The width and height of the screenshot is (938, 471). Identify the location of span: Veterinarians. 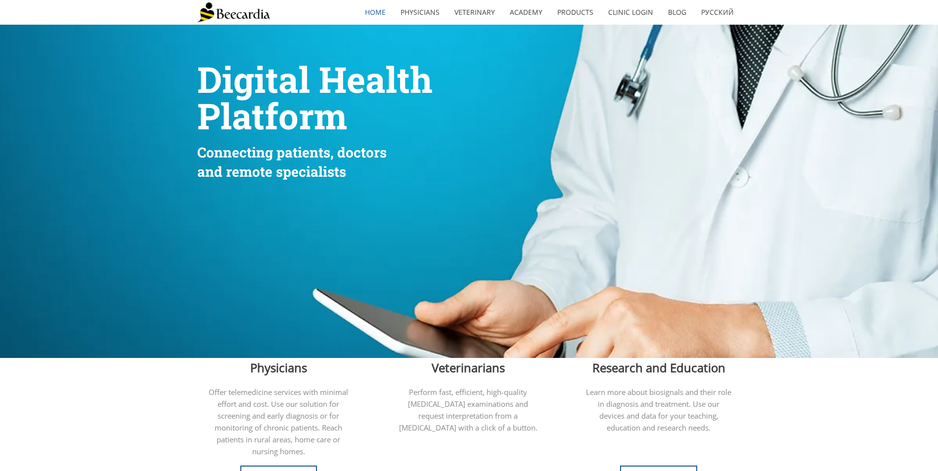
(468, 368).